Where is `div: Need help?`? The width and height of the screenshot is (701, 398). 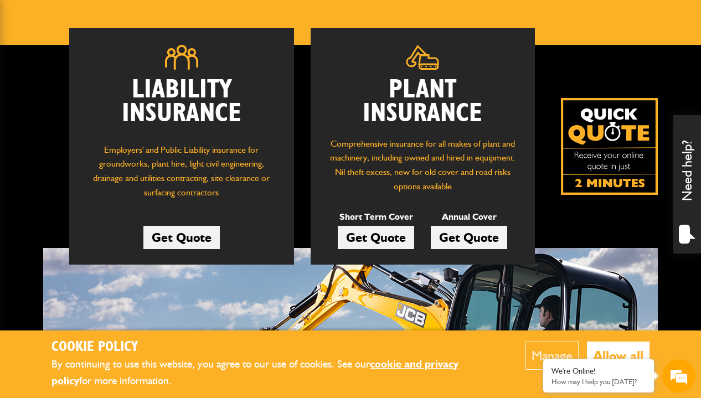 div: Need help? is located at coordinates (687, 184).